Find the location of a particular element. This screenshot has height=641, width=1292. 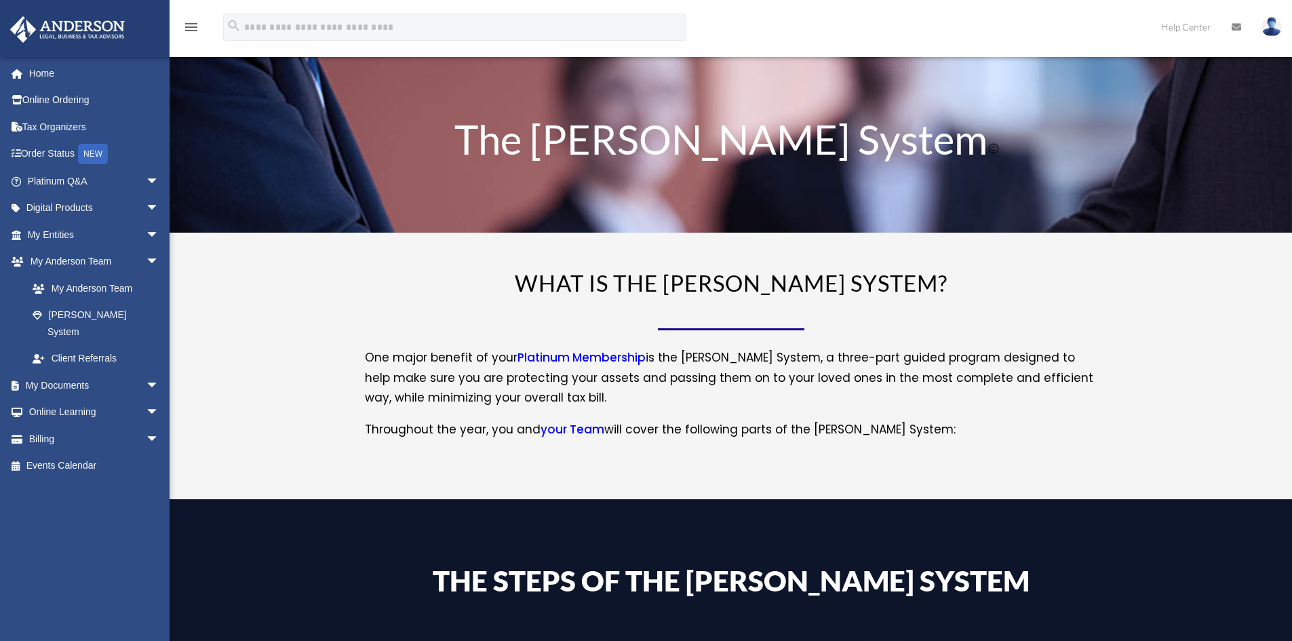

i: menu is located at coordinates (191, 27).